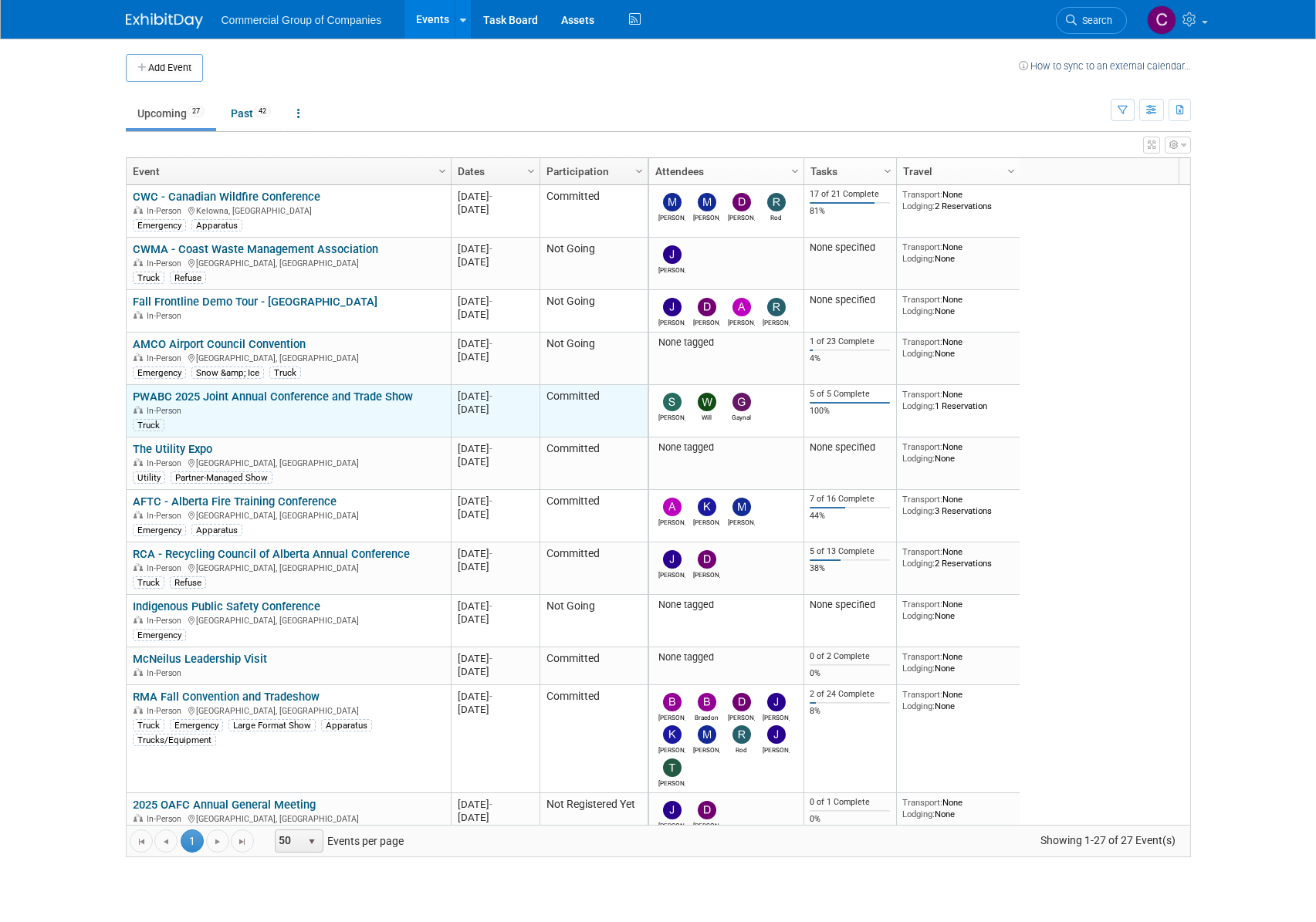  I want to click on button: Add Event, so click(165, 68).